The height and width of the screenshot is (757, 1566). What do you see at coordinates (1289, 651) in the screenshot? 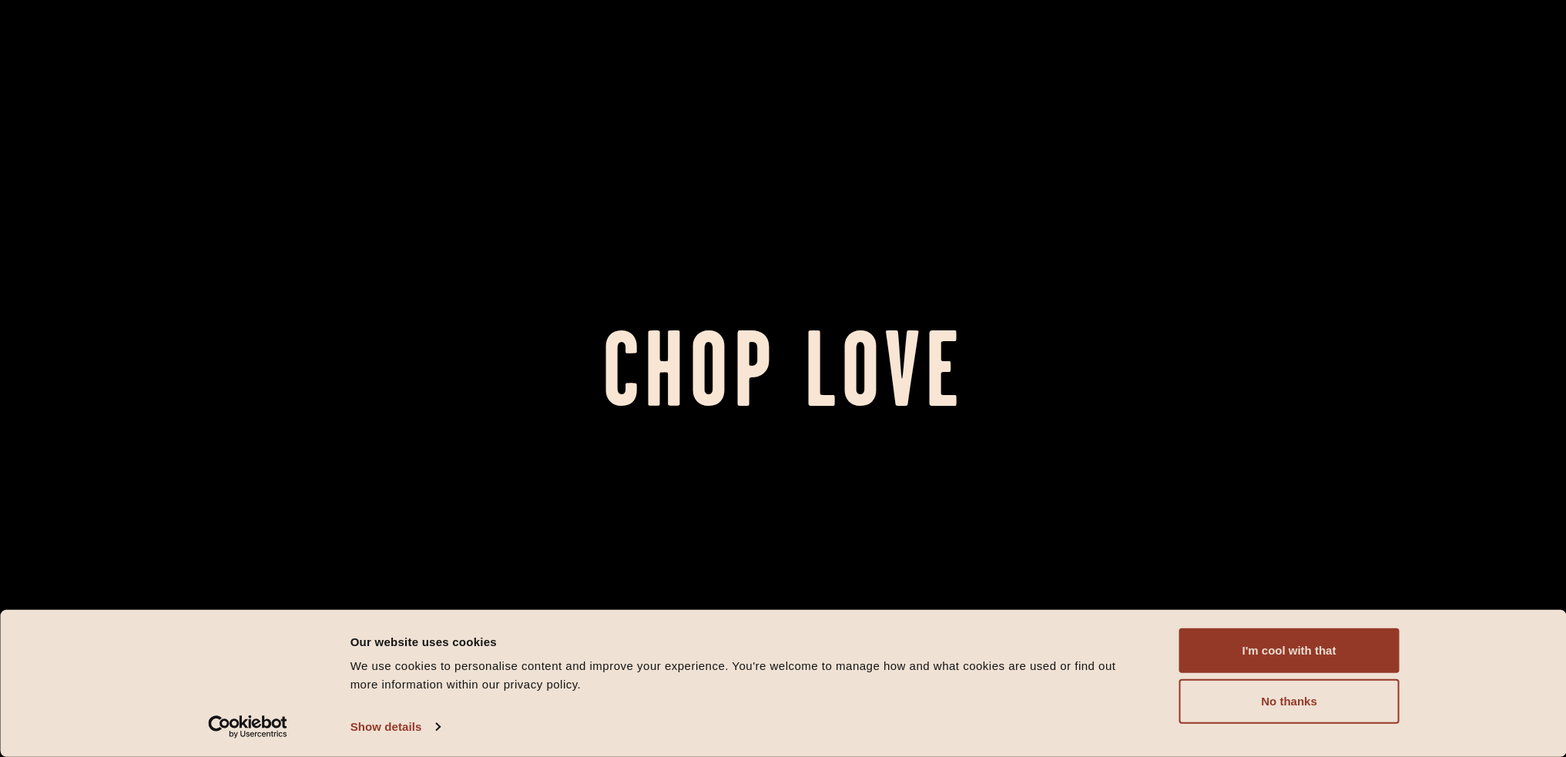
I see `button: I'm cool with that` at bounding box center [1289, 651].